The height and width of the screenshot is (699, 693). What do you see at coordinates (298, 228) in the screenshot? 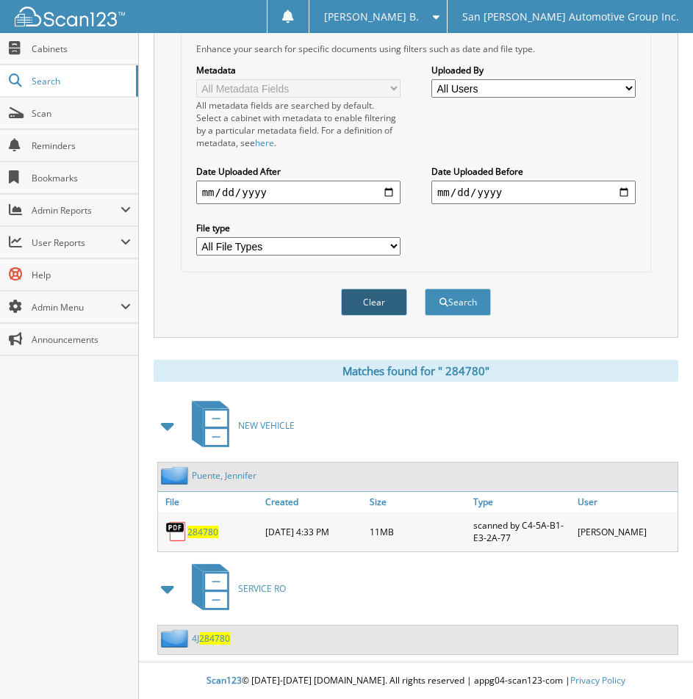
I see `label: File type` at bounding box center [298, 228].